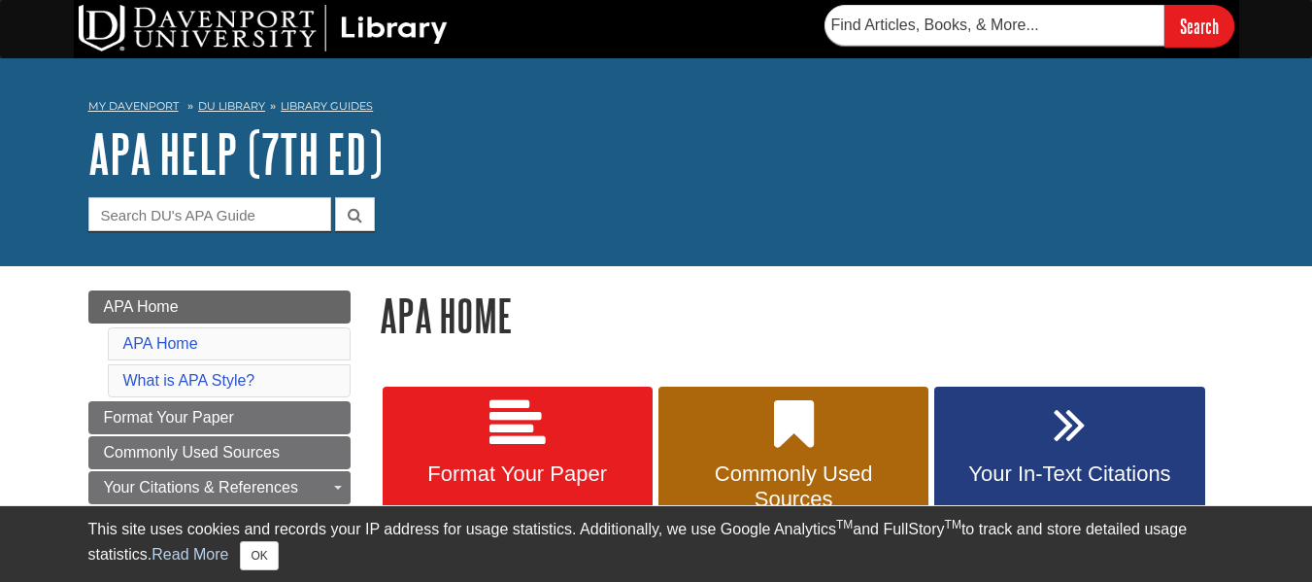  What do you see at coordinates (326, 106) in the screenshot?
I see `a: Library Guides` at bounding box center [326, 106].